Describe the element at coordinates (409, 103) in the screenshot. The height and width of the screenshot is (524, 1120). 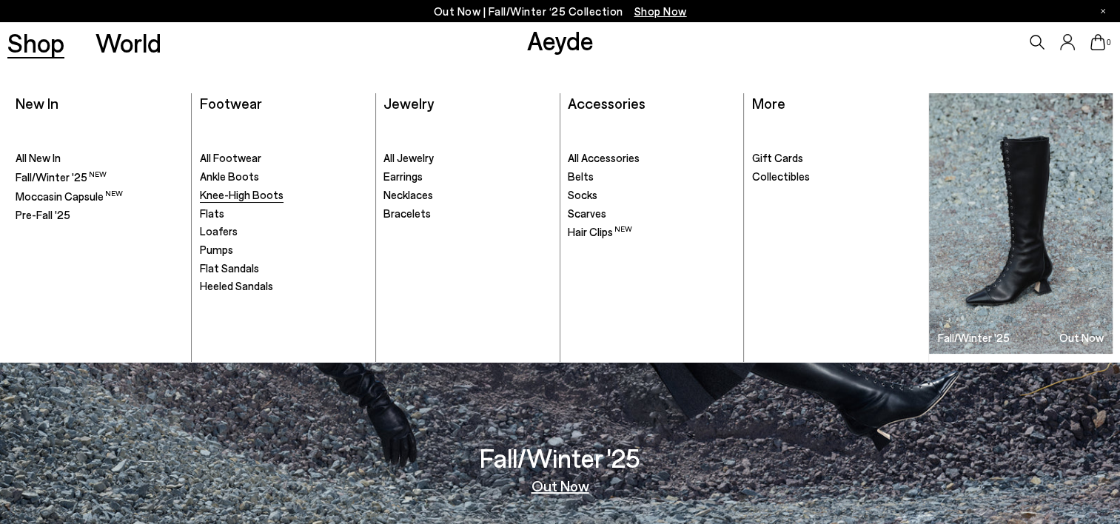
I see `span: Jewelry` at that location.